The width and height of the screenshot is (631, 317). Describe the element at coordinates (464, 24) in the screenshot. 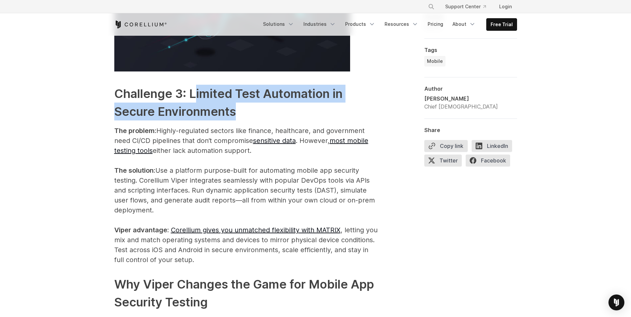

I see `a: About` at that location.